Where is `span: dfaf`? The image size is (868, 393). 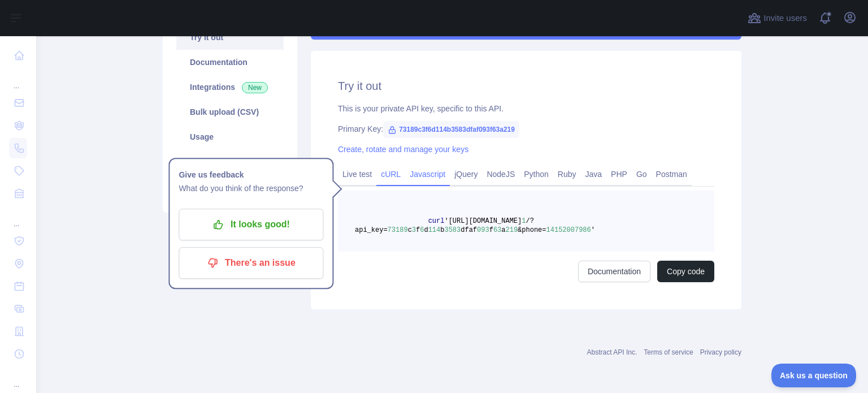 span: dfaf is located at coordinates (468, 230).